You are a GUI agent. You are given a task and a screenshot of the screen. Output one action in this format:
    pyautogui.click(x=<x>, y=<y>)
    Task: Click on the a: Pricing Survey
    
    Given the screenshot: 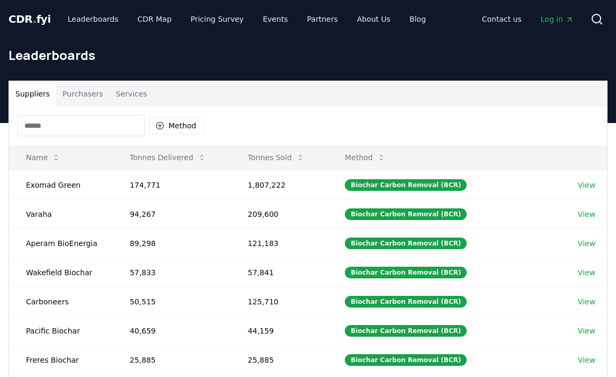 What is the action you would take?
    pyautogui.click(x=217, y=19)
    